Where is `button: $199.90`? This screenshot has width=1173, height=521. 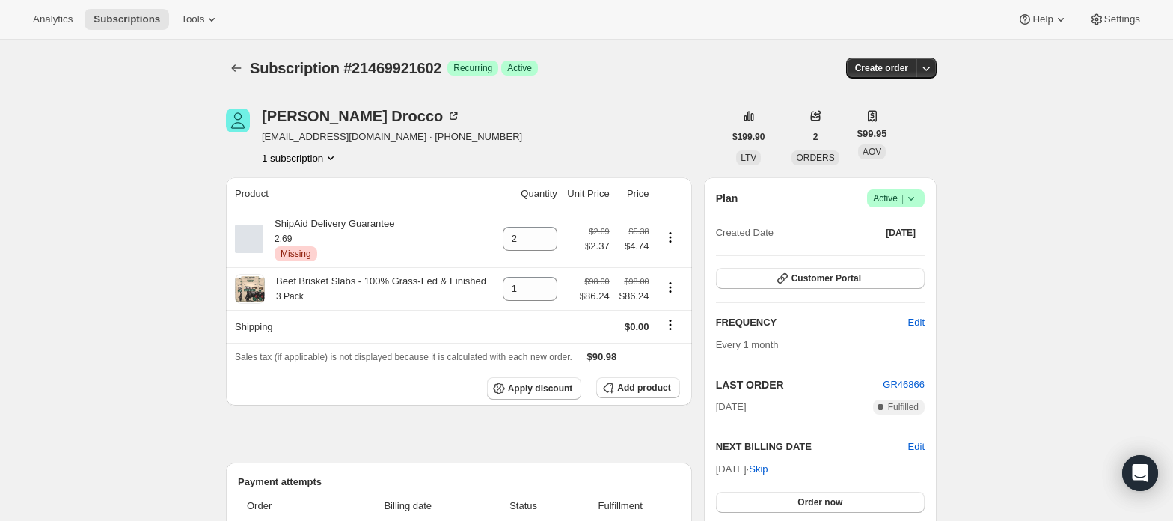
button: $199.90 is located at coordinates (748, 137).